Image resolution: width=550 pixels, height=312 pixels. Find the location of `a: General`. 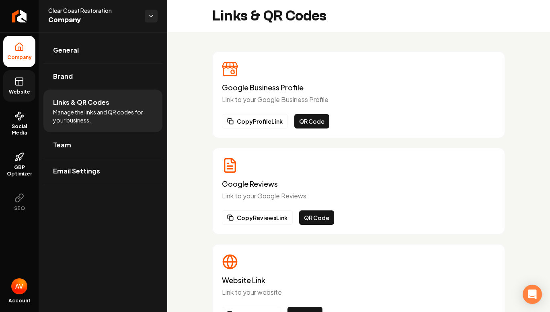

a: General is located at coordinates (103, 50).